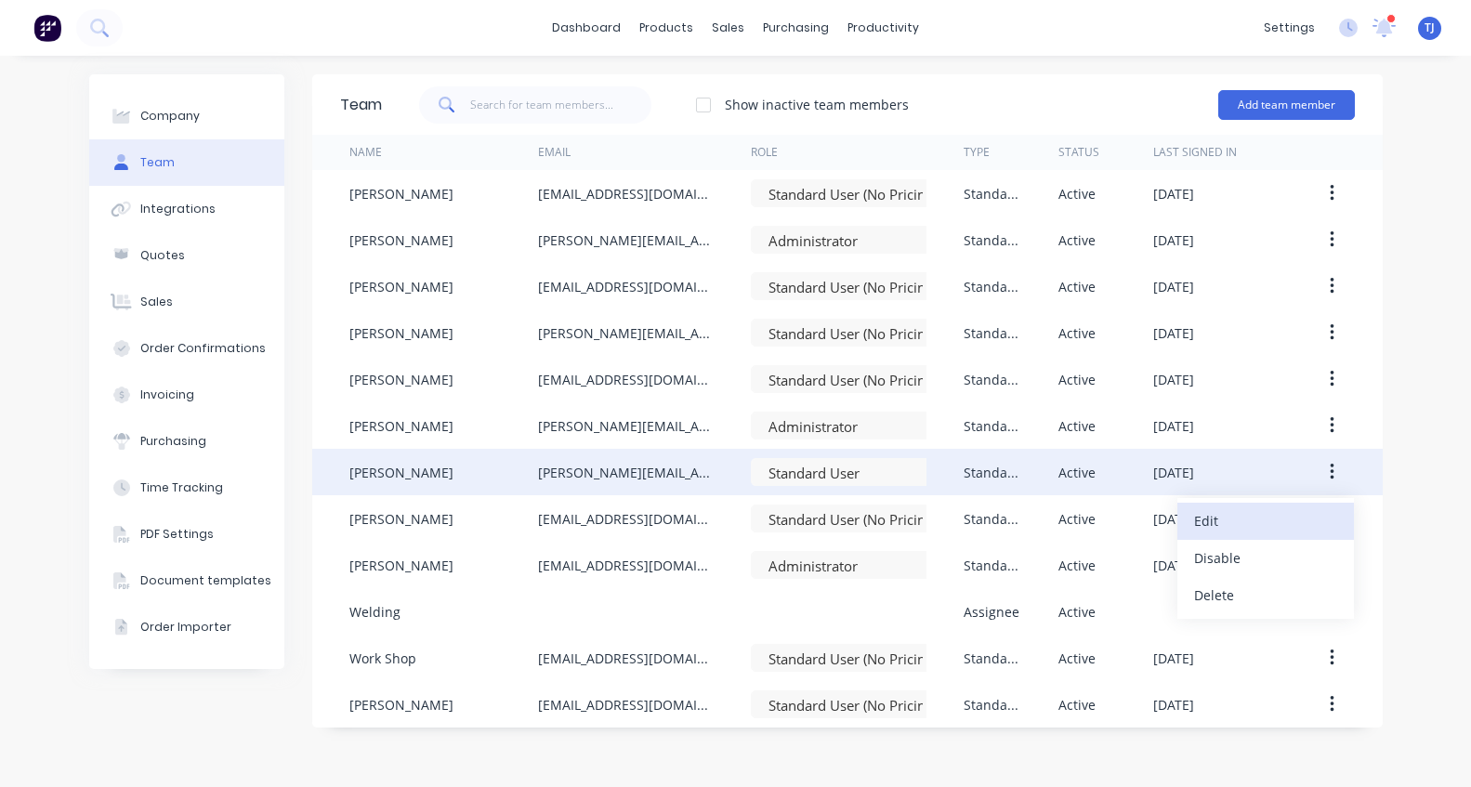 The width and height of the screenshot is (1471, 787). What do you see at coordinates (181, 488) in the screenshot?
I see `div: Time Tracking` at bounding box center [181, 488].